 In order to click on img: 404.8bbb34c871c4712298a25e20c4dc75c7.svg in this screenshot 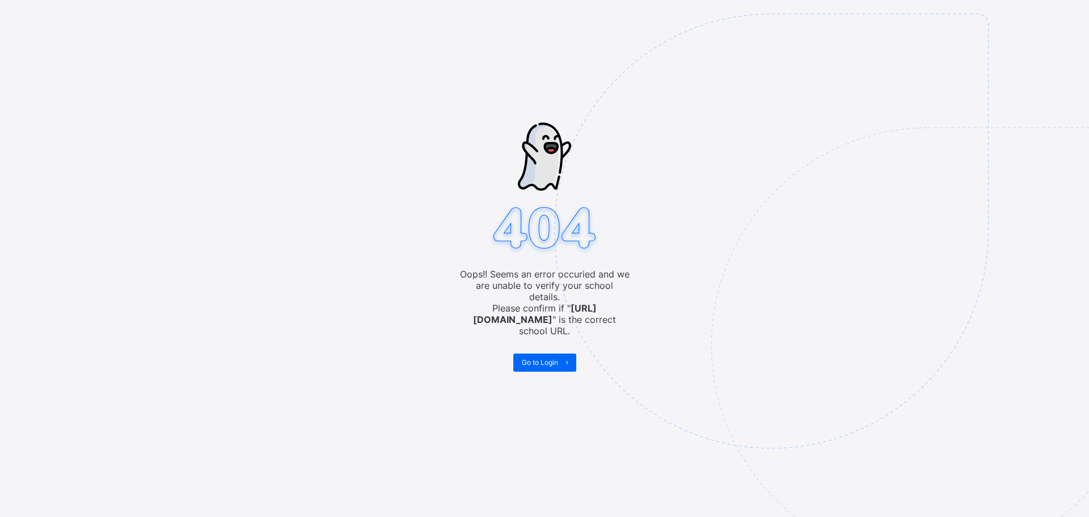, I will do `click(545, 229)`.